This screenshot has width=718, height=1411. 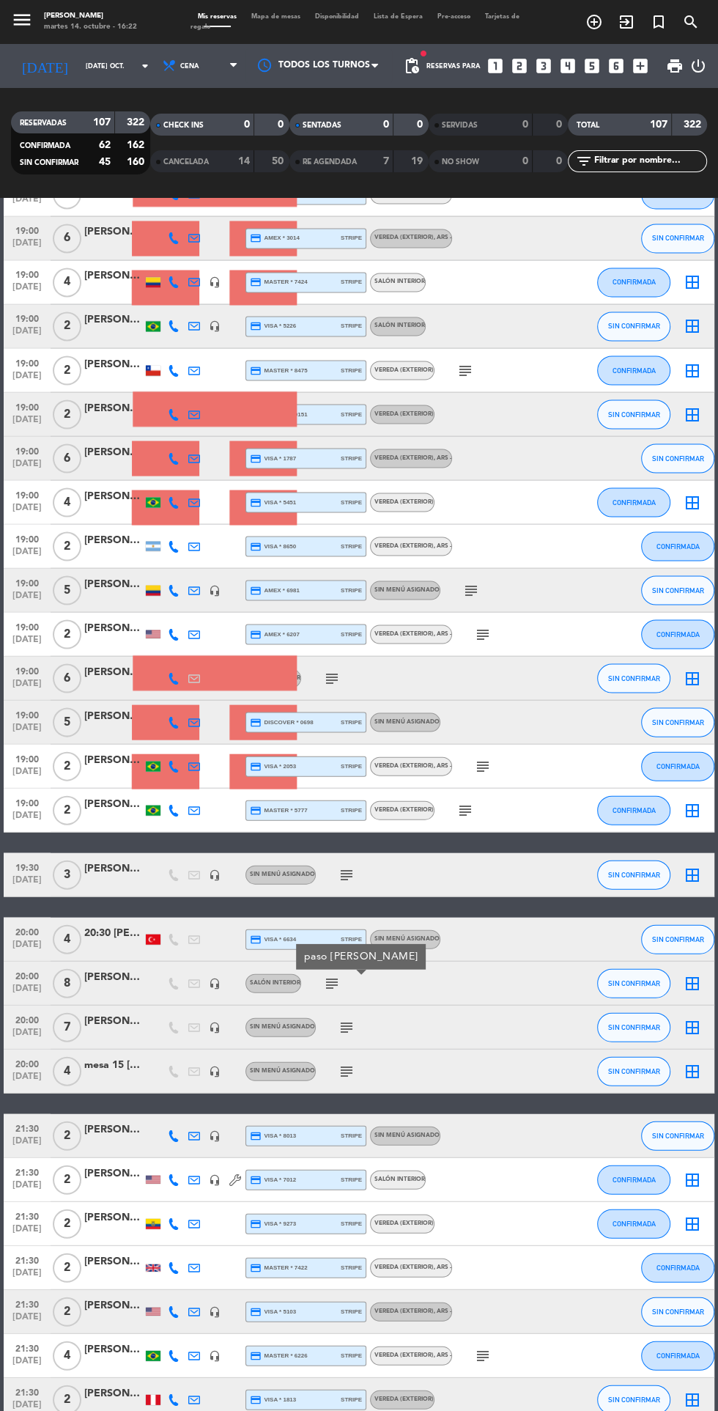 What do you see at coordinates (27, 865) in the screenshot?
I see `span: 19:30` at bounding box center [27, 865].